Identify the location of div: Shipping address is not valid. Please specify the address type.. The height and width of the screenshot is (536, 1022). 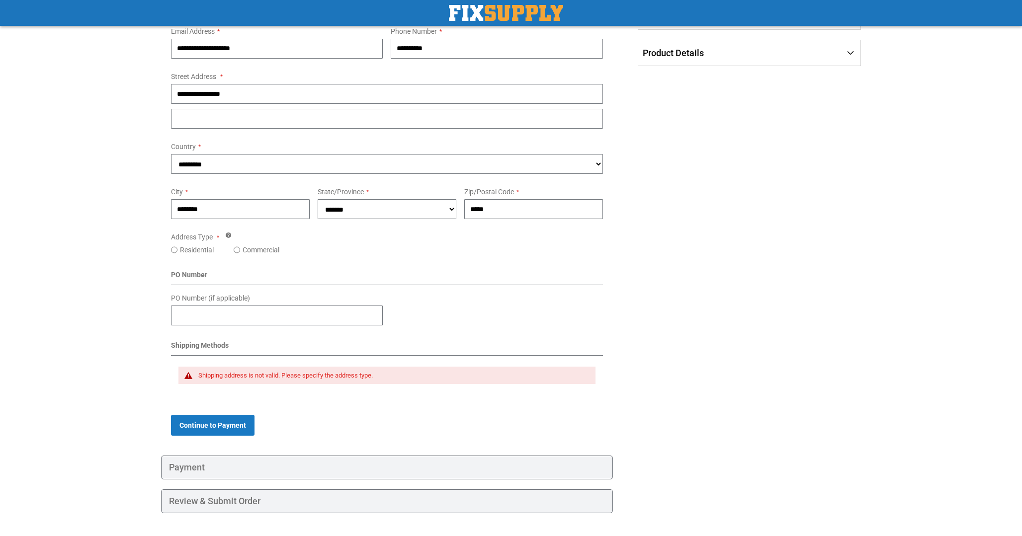
(392, 376).